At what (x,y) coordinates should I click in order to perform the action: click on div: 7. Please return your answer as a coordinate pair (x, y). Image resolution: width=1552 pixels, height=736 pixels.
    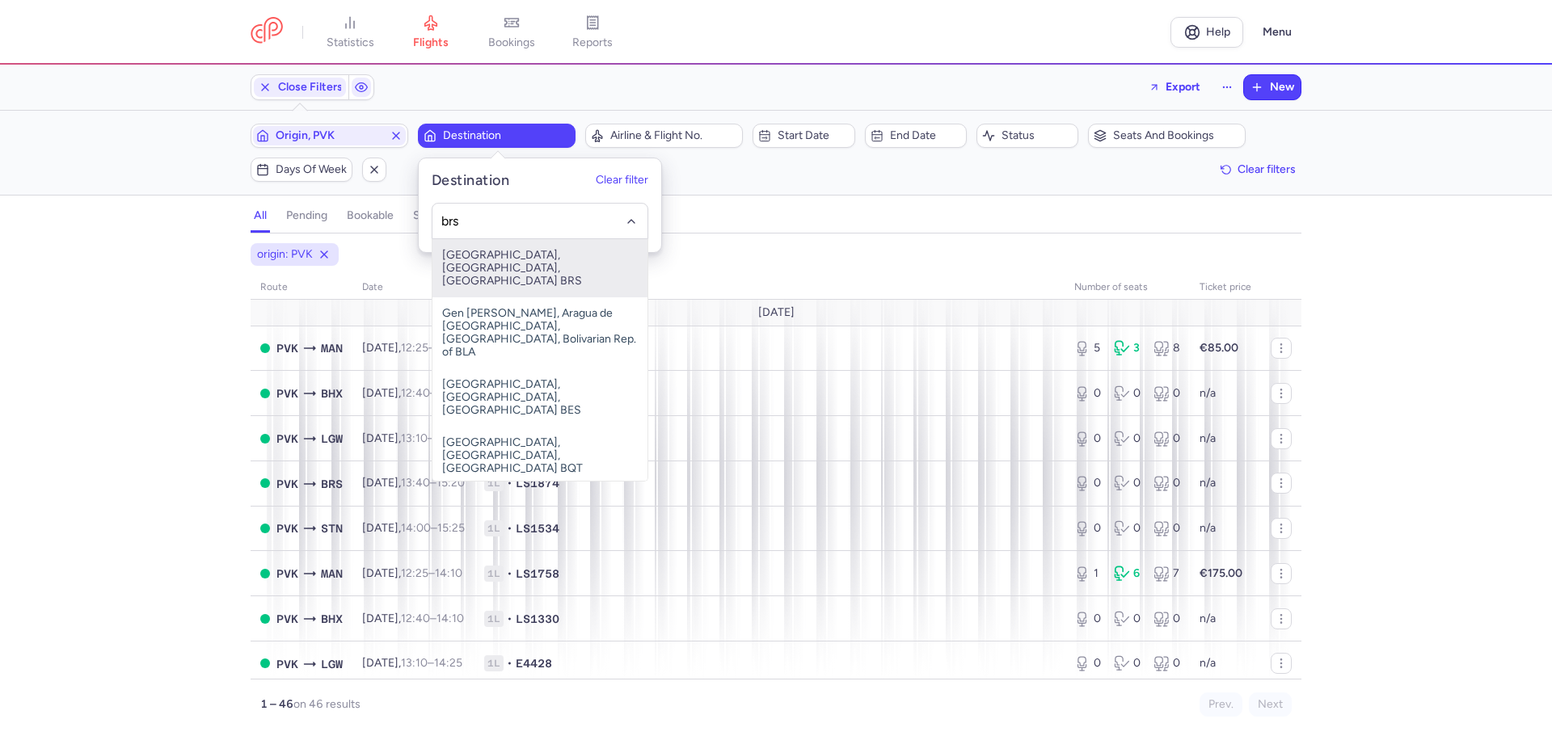
    Looking at the image, I should click on (1166, 574).